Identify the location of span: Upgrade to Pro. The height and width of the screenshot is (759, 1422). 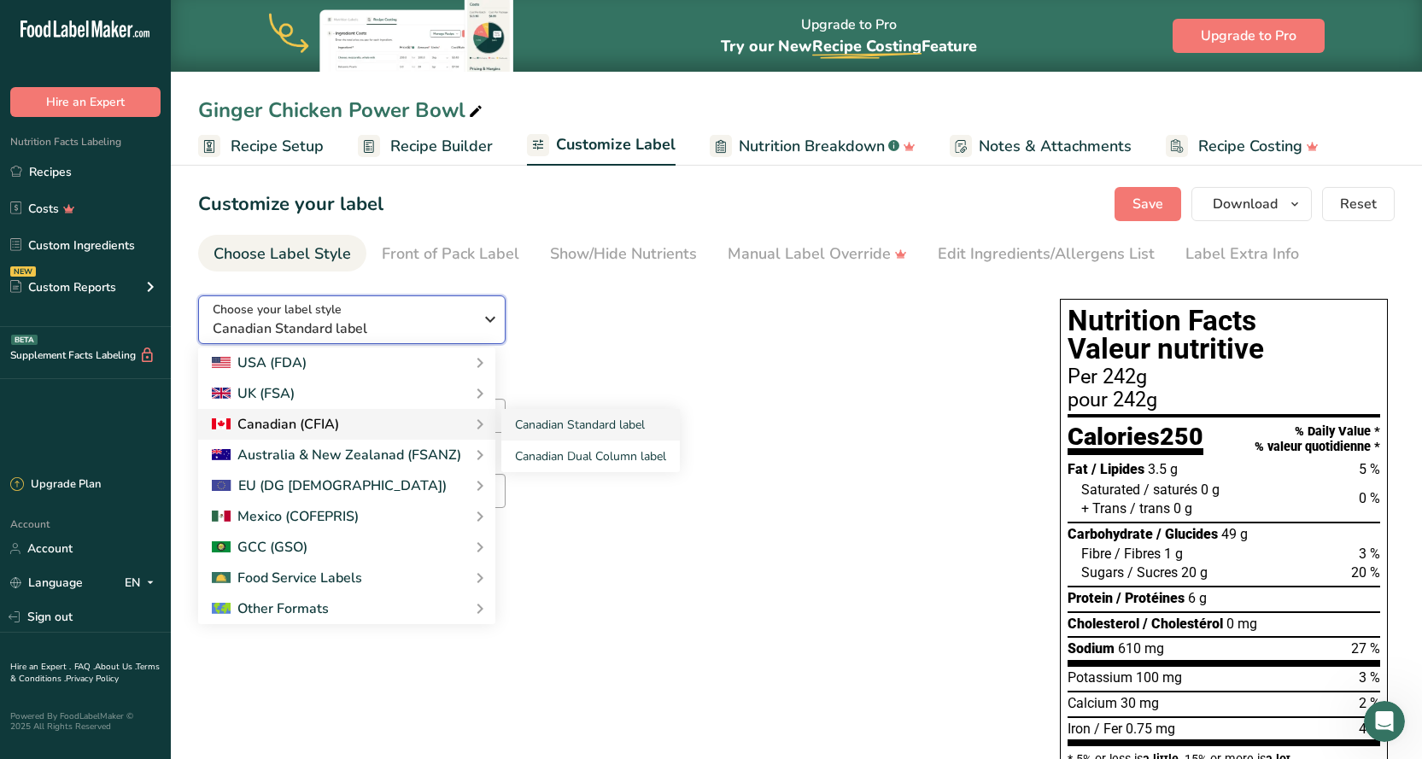
(1249, 36).